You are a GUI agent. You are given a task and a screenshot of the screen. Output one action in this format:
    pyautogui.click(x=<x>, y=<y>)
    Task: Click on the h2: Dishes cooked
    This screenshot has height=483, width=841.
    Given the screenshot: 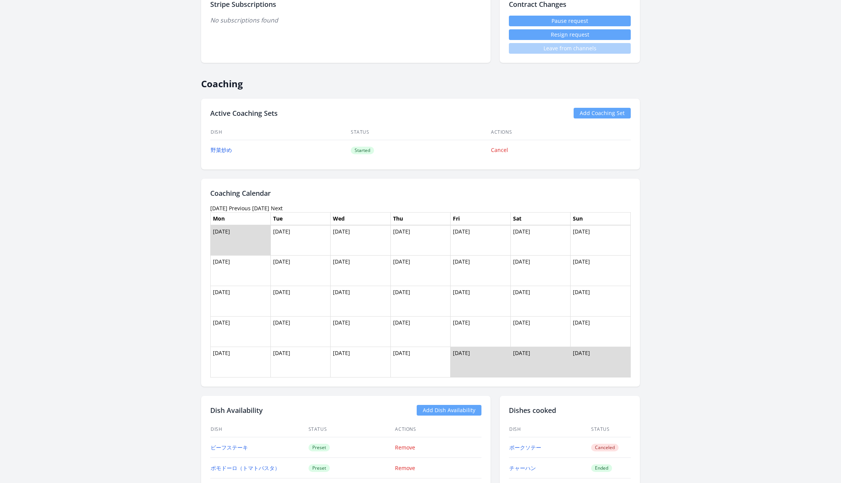 What is the action you would take?
    pyautogui.click(x=570, y=410)
    